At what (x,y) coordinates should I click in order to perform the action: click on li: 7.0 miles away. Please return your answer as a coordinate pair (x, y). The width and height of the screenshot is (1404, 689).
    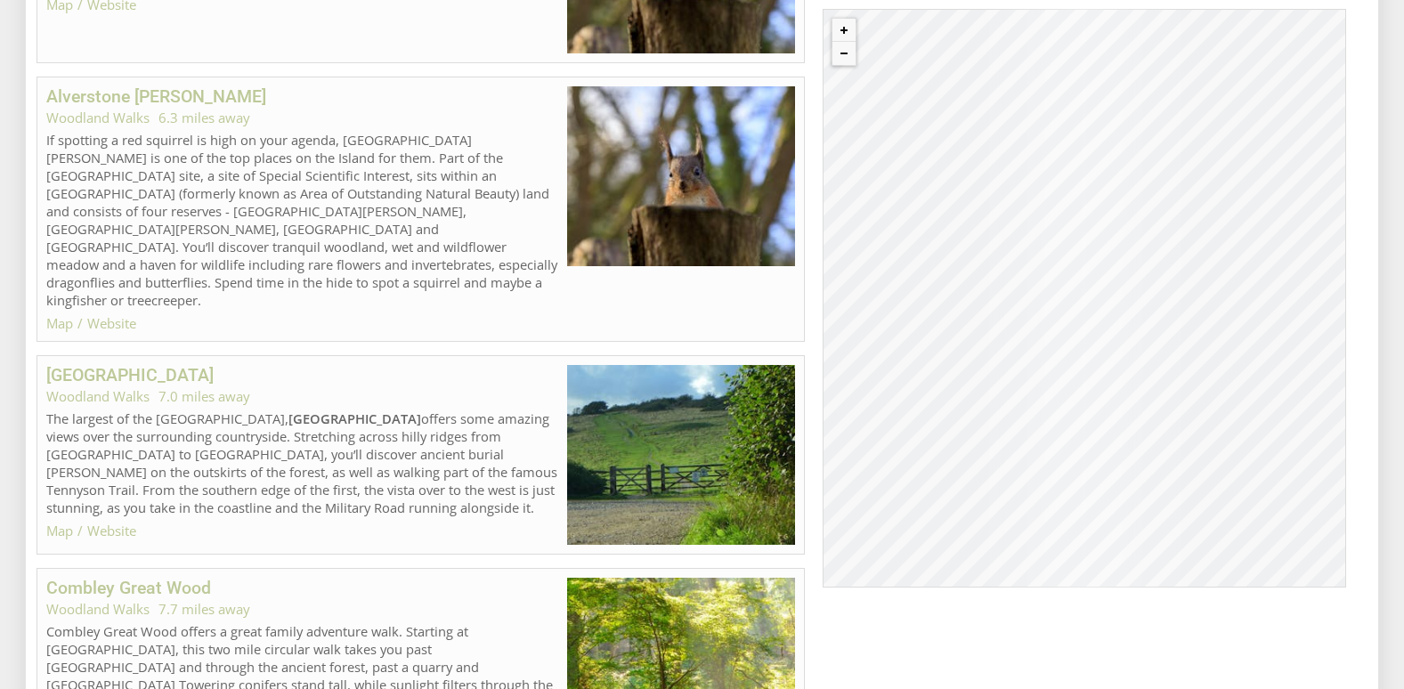
    Looking at the image, I should click on (204, 396).